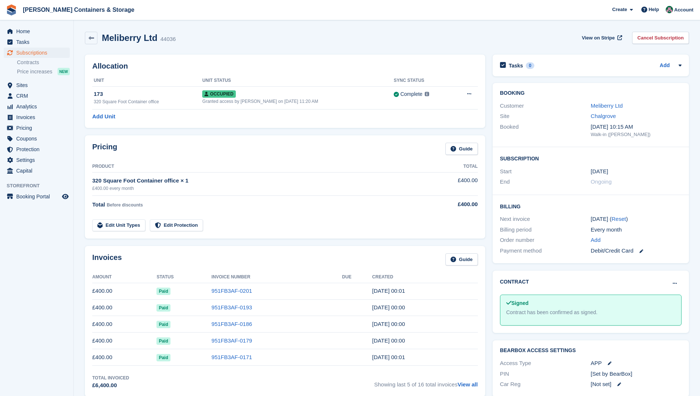 This screenshot has height=396, width=700. What do you see at coordinates (427, 94) in the screenshot?
I see `img: icon-info-grey-7440780725fd019a000dd9b08b2336e03edf1995a4989e88bcd33f0948082b44.svg` at bounding box center [427, 94].